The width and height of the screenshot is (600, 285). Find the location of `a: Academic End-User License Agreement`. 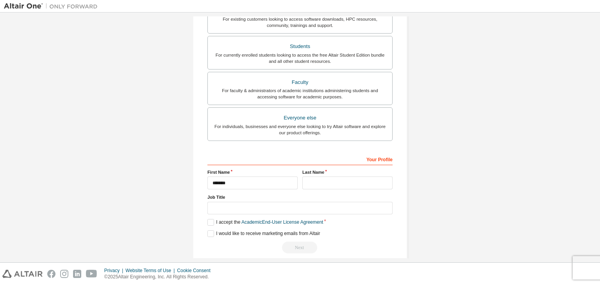

a: Academic End-User License Agreement is located at coordinates (282, 222).